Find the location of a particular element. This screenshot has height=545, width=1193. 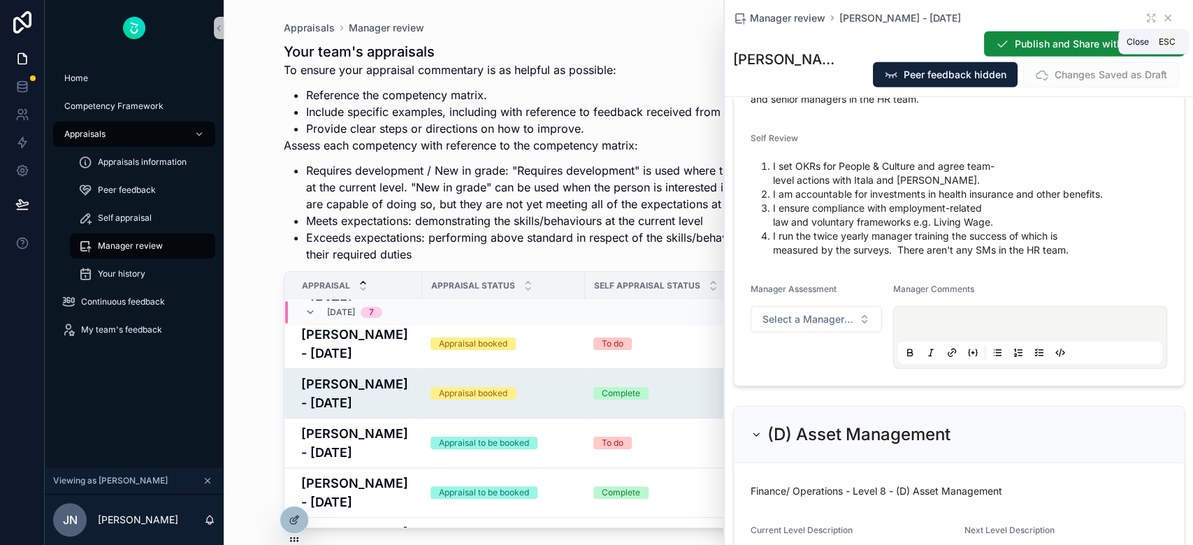

span: Close is located at coordinates (1138, 42).